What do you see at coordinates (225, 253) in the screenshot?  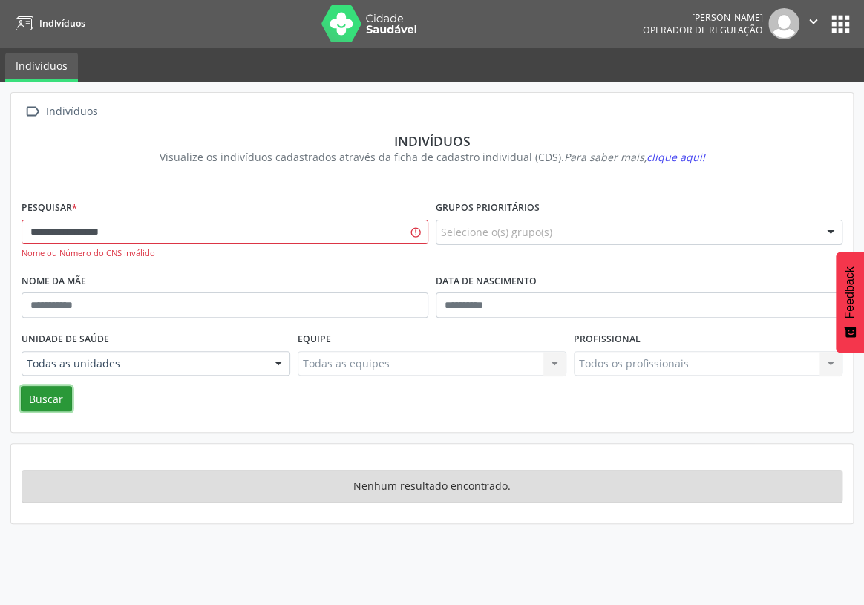 I see `div: Nome ou Número do CNS inválido` at bounding box center [225, 253].